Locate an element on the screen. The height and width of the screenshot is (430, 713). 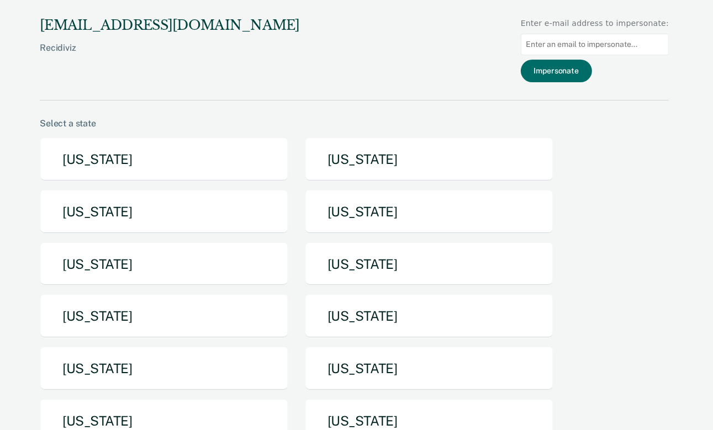
div: Select a state is located at coordinates (354, 123).